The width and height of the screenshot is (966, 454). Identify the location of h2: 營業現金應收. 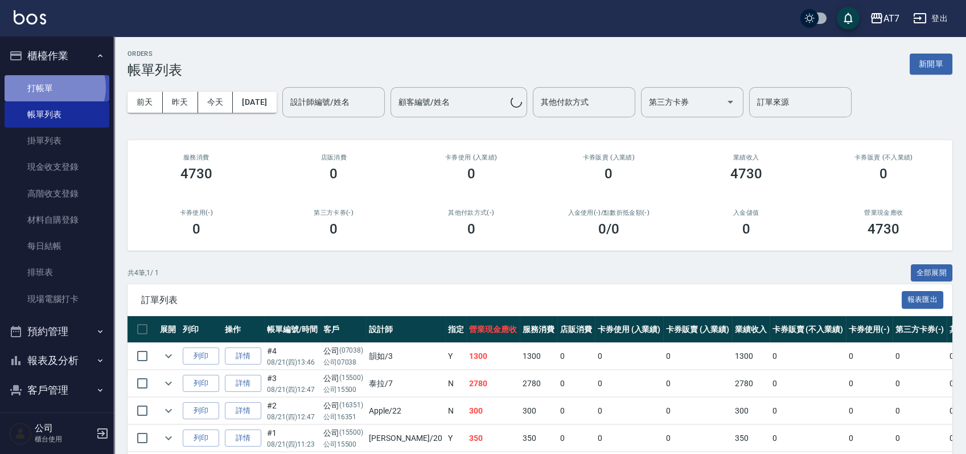
(884, 212).